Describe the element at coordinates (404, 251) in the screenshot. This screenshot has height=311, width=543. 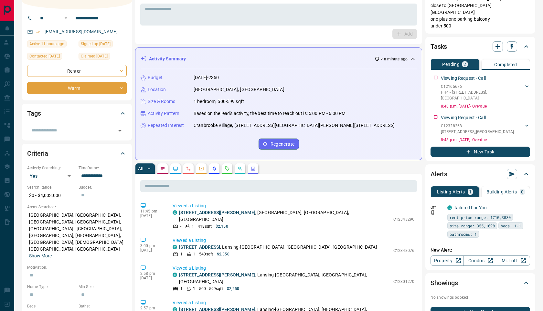
I see `p: C12348076` at that location.